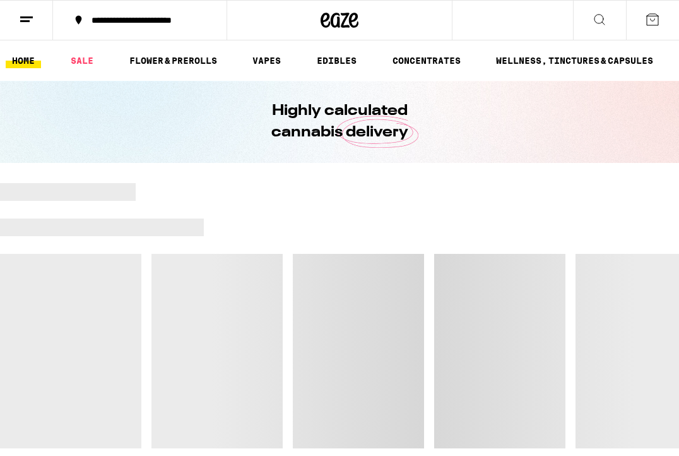 The width and height of the screenshot is (679, 456). What do you see at coordinates (574, 61) in the screenshot?
I see `a: WELLNESS, TINCTURES & CAPSULES` at bounding box center [574, 61].